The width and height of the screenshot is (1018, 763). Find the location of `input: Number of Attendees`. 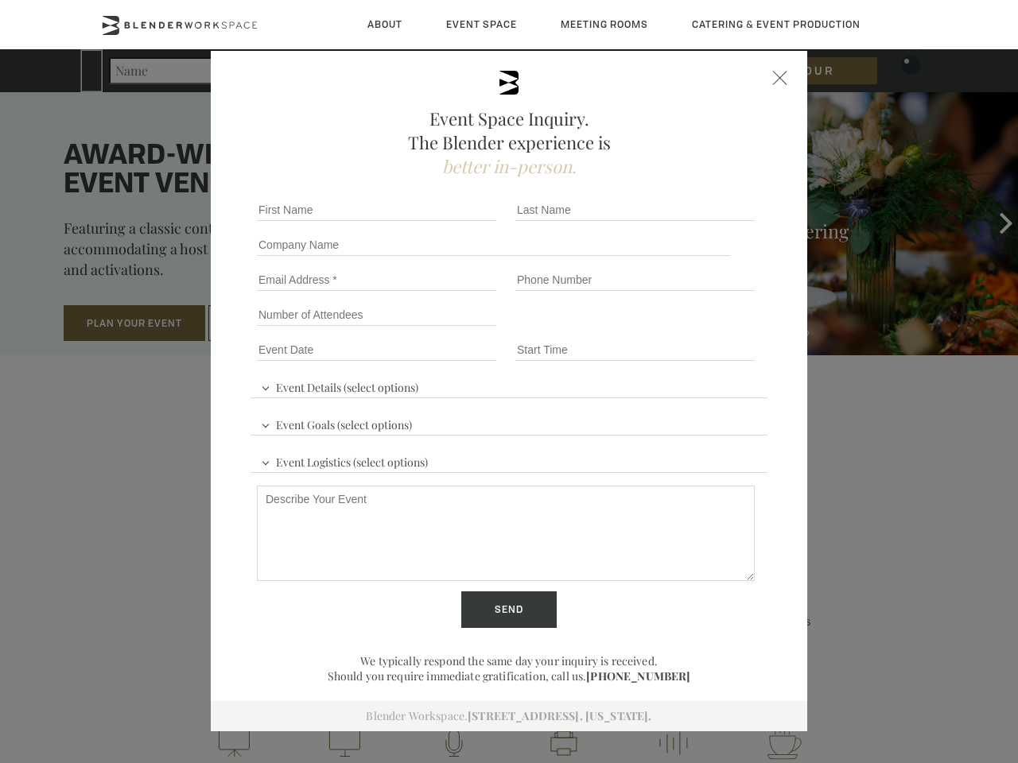

input: Number of Attendees is located at coordinates (376, 315).